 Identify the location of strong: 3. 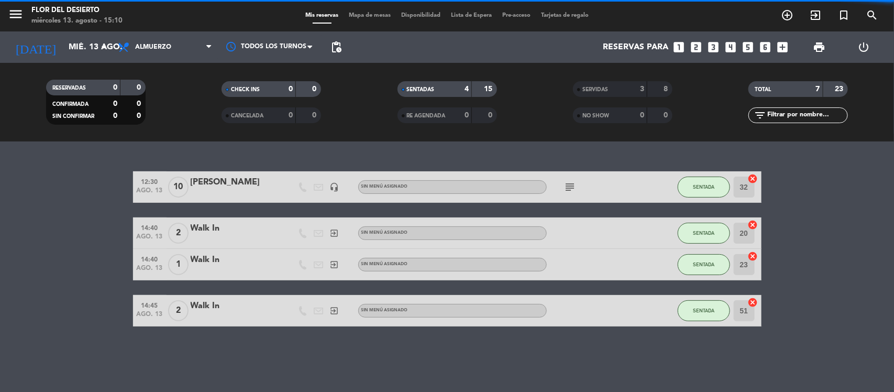
(642, 89).